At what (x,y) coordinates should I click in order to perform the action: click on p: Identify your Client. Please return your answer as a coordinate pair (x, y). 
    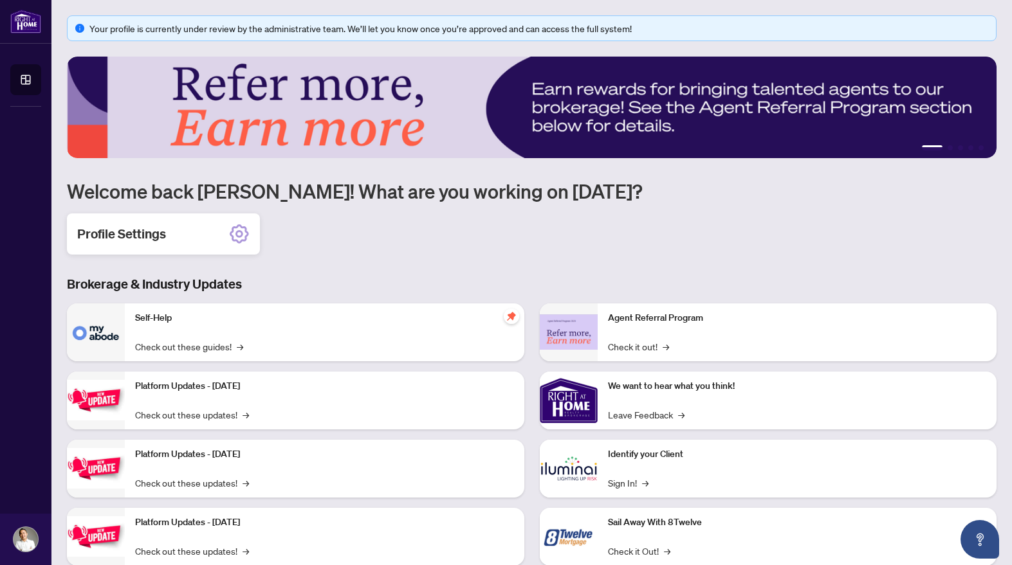
    Looking at the image, I should click on (797, 455).